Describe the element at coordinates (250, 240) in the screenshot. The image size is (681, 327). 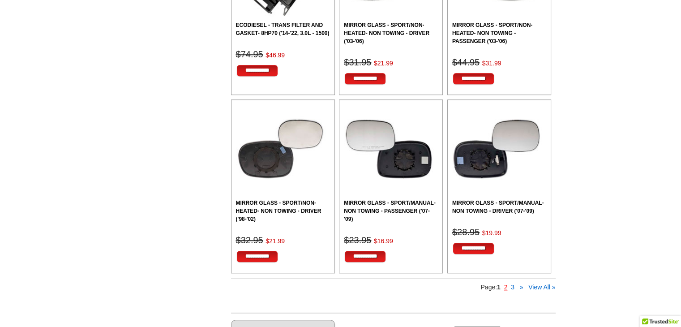
I see `del: $32.95` at that location.